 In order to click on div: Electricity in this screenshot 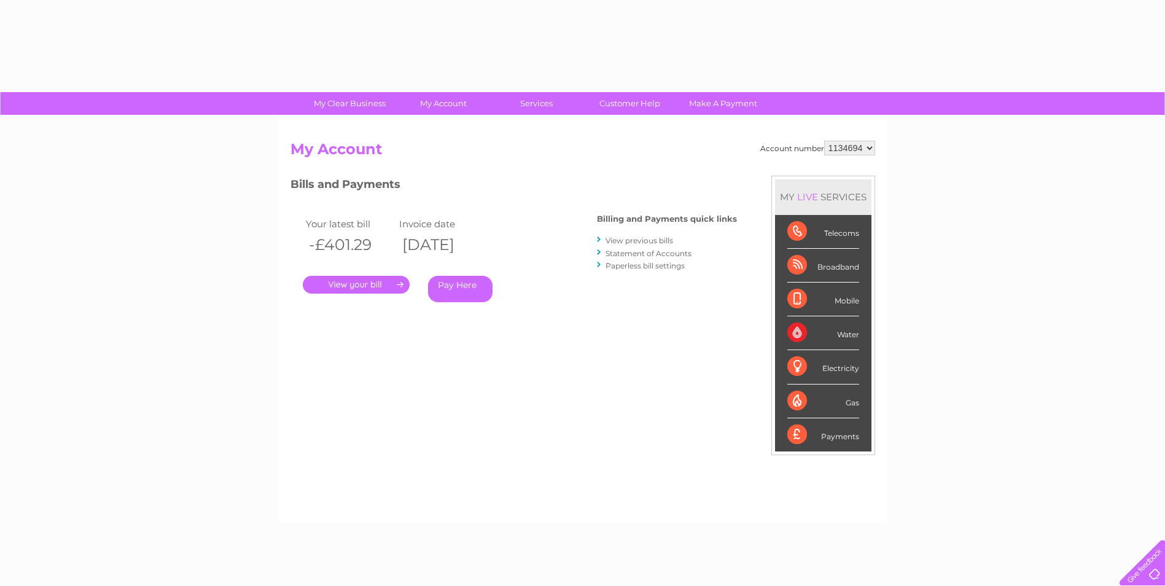, I will do `click(823, 367)`.